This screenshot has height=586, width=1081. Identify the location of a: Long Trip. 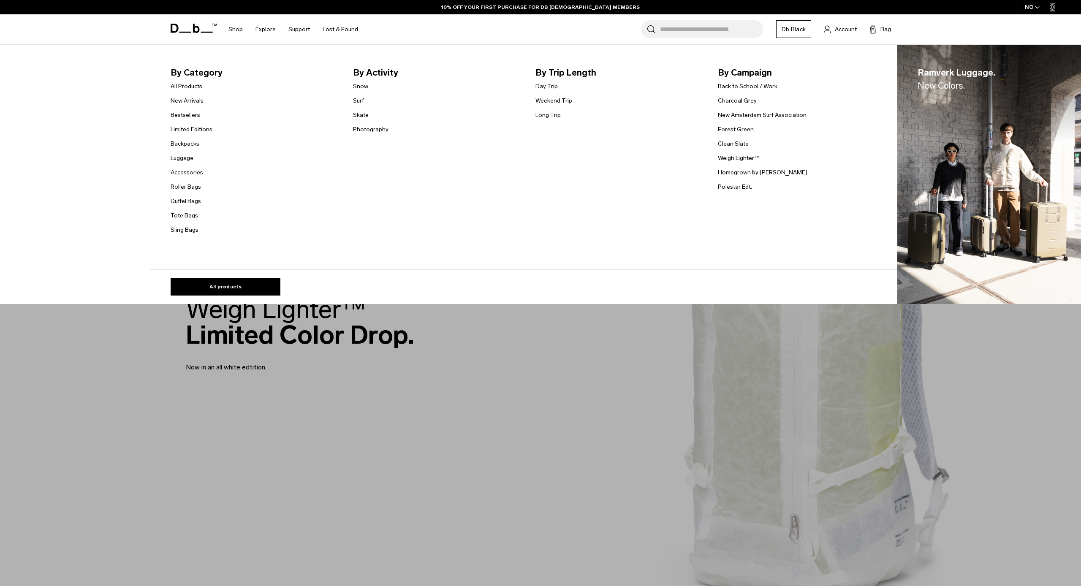
(548, 115).